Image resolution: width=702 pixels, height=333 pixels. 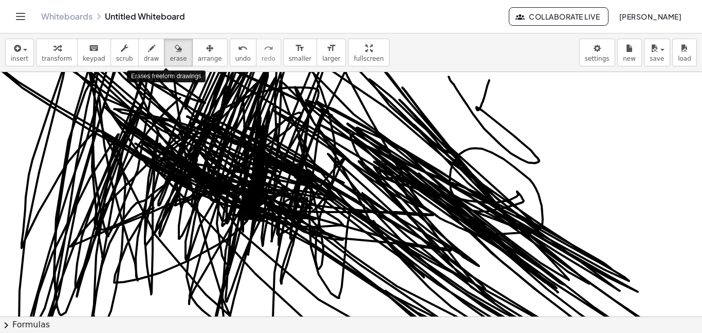 What do you see at coordinates (598, 52) in the screenshot?
I see `button: settings` at bounding box center [598, 52].